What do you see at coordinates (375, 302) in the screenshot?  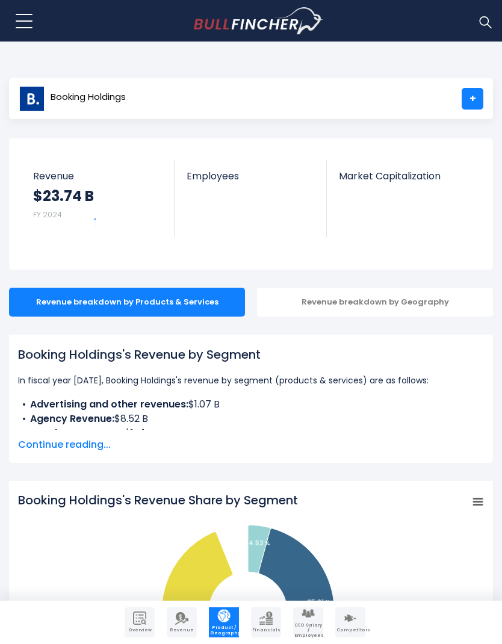 I see `div: Revenue breakdown by Geography` at bounding box center [375, 302].